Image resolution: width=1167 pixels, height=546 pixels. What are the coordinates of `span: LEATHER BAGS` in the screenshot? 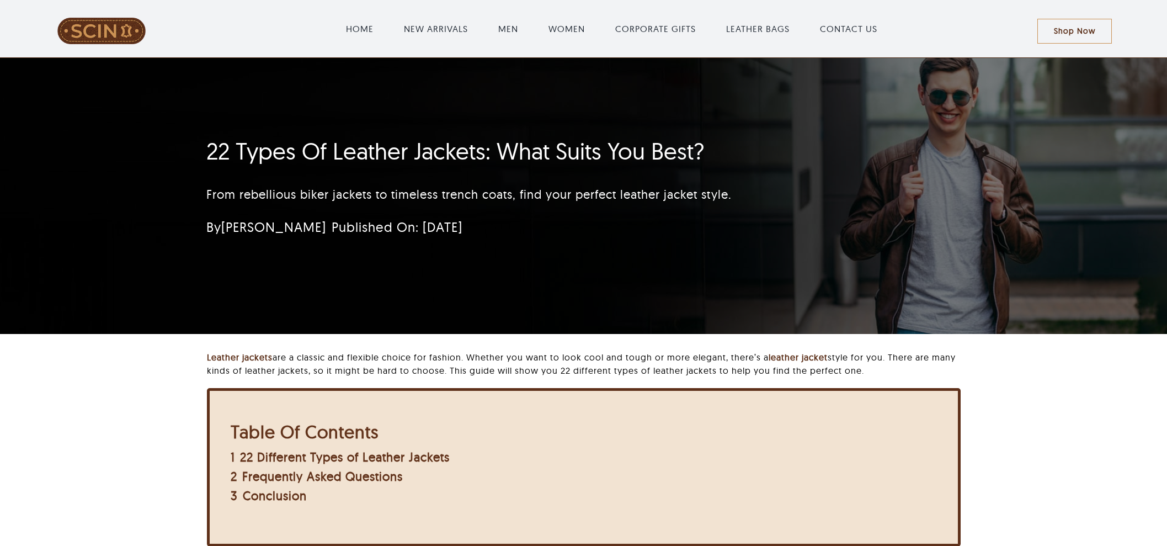 It's located at (757, 29).